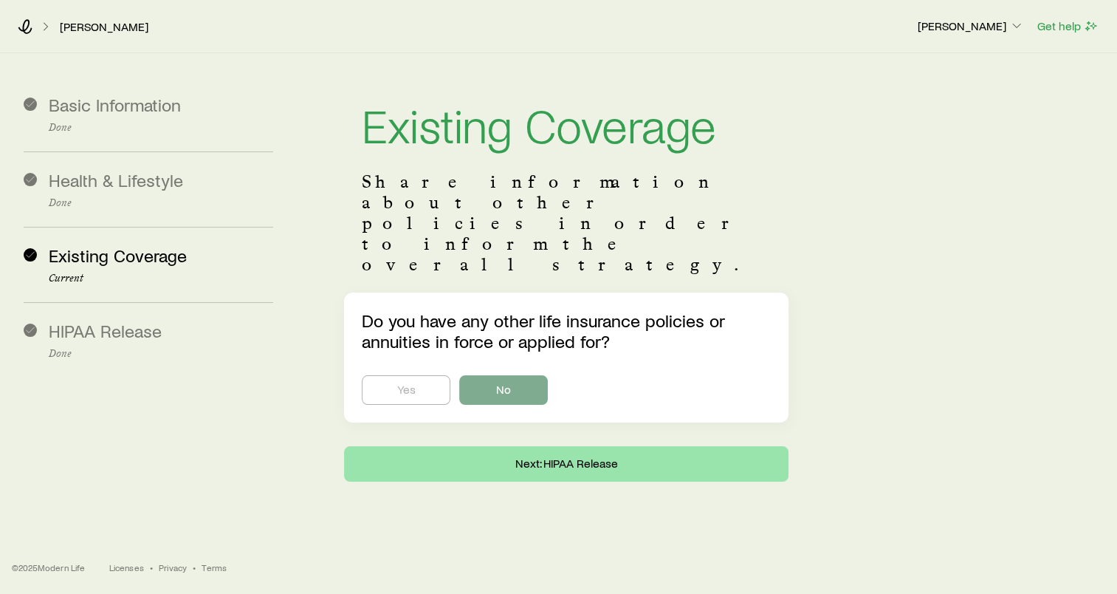 This screenshot has width=1117, height=594. I want to click on span: Health & Lifestyle, so click(116, 179).